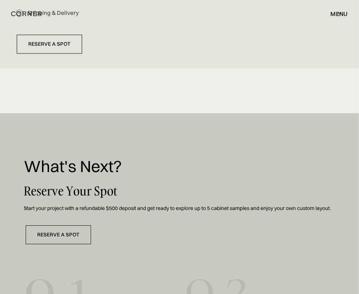  What do you see at coordinates (70, 191) in the screenshot?
I see `h1: Reserve Your Spot` at bounding box center [70, 191].